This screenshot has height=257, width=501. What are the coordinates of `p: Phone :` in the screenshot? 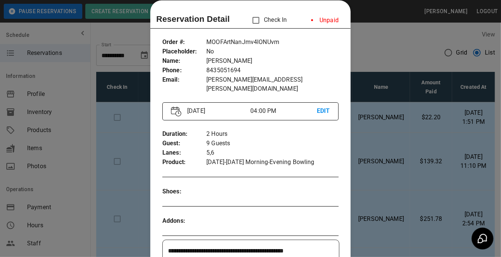 It's located at (184, 70).